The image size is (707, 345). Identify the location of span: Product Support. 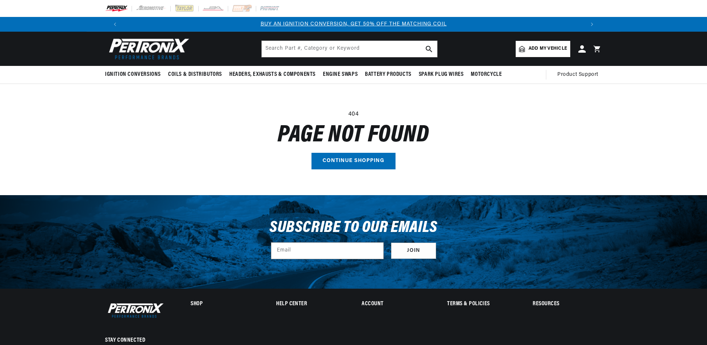
(578, 75).